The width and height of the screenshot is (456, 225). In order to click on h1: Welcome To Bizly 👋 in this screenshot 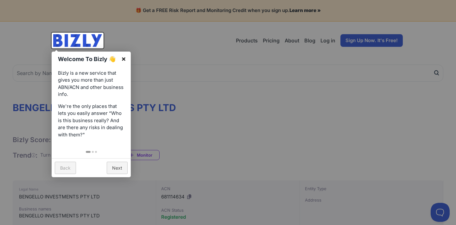, I will do `click(88, 59)`.